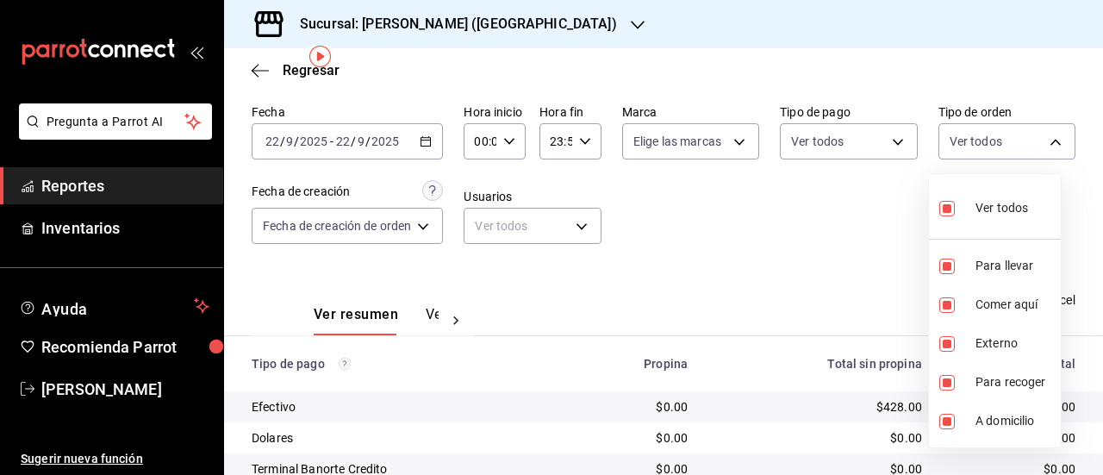  Describe the element at coordinates (1015, 382) in the screenshot. I see `span: Para recoger` at that location.